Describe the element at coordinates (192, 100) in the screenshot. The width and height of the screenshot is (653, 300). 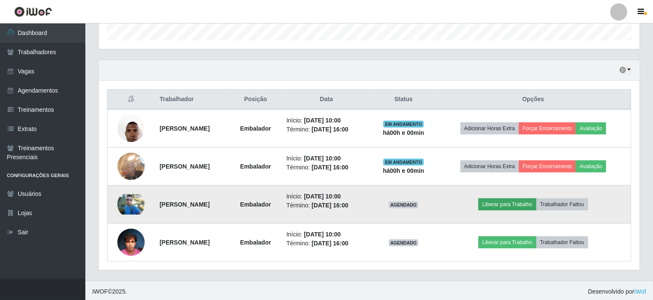
I see `th: Trabalhador` at that location.